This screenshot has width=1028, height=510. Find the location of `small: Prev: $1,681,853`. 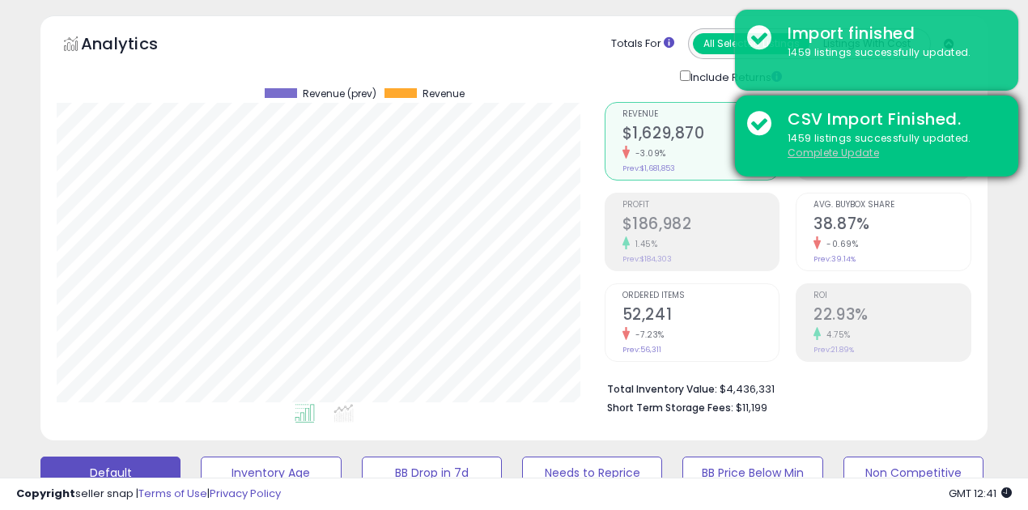

small: Prev: $1,681,853 is located at coordinates (648, 168).